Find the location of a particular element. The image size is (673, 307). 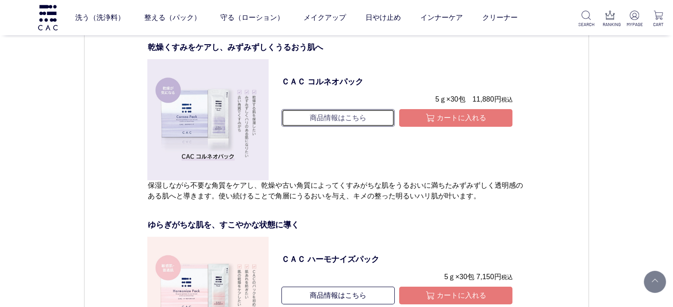

img: logo_orange.svg is located at coordinates (18, 18).